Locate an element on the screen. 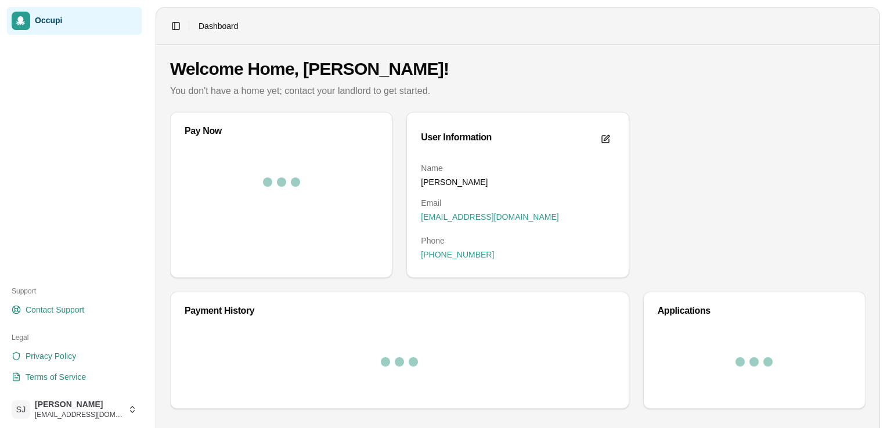 The image size is (887, 428). div: User Information is located at coordinates (456, 138).